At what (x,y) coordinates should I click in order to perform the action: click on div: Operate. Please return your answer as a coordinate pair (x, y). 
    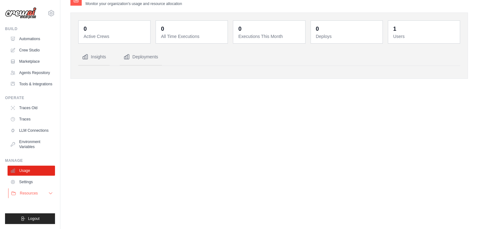
    Looking at the image, I should click on (30, 98).